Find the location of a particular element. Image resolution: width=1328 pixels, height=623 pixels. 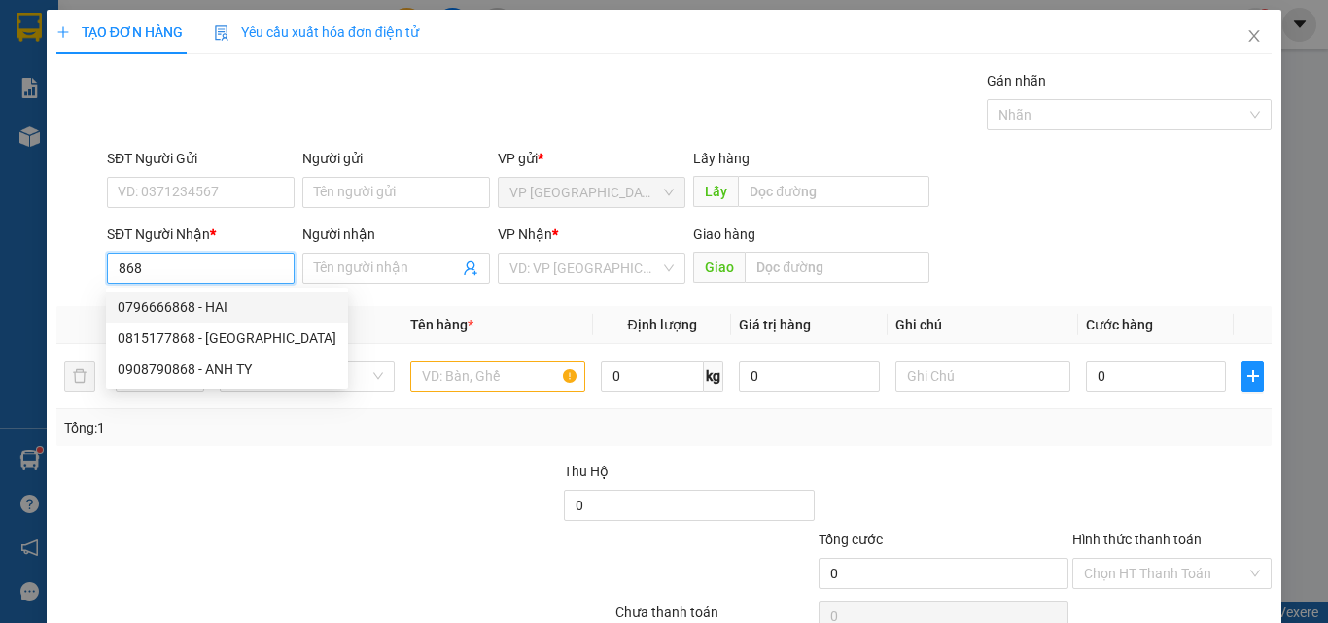

b: BIÊN NHẬN GỬI HÀNG HÓA is located at coordinates (156, 107).